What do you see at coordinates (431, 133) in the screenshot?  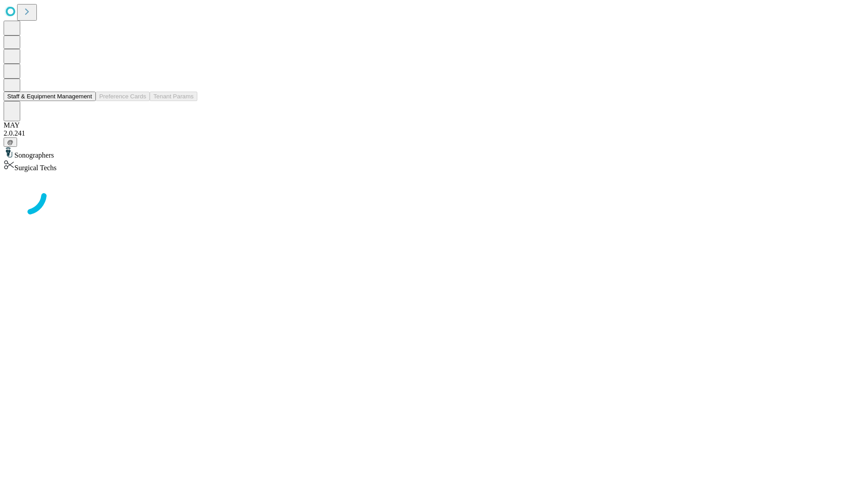 I see `div: 2.0.241` at bounding box center [431, 133].